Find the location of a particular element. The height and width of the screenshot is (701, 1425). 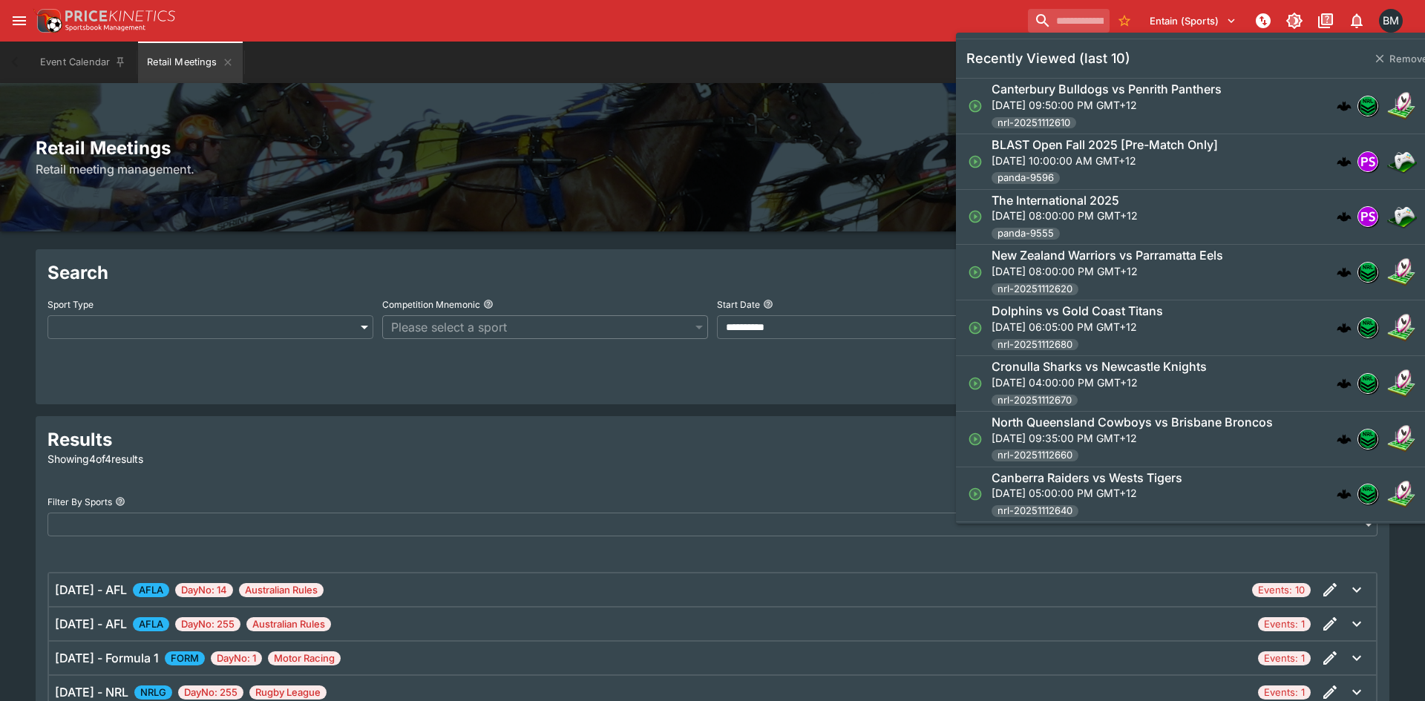

span: DayNo: 1 is located at coordinates (236, 659).